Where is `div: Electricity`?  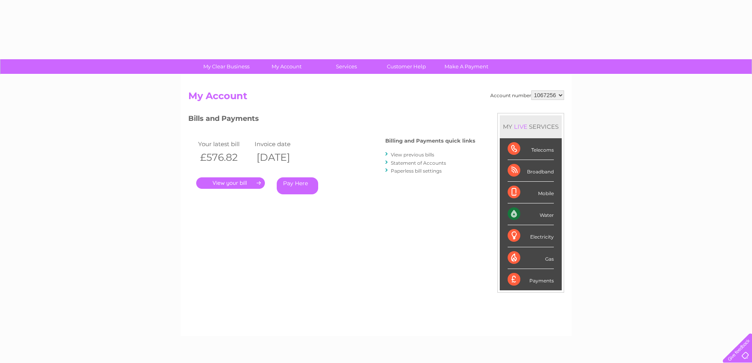 div: Electricity is located at coordinates (531, 236).